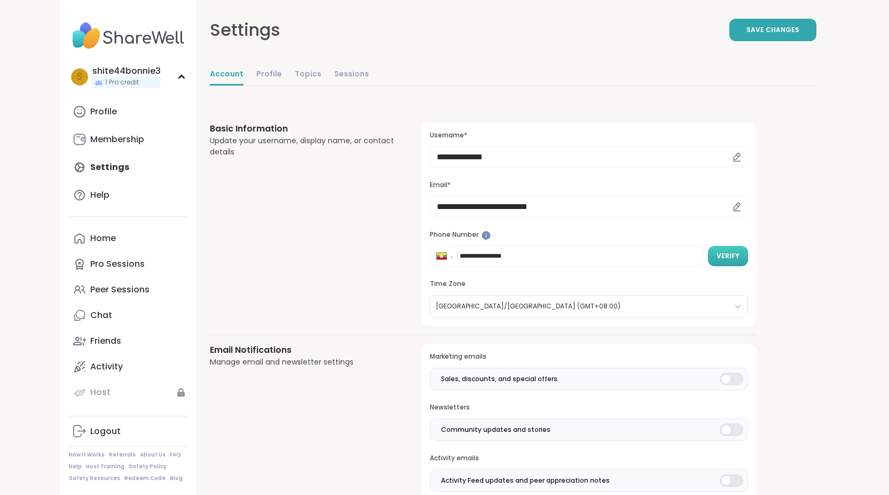 This screenshot has height=495, width=889. What do you see at coordinates (351, 75) in the screenshot?
I see `a: Sessions` at bounding box center [351, 75].